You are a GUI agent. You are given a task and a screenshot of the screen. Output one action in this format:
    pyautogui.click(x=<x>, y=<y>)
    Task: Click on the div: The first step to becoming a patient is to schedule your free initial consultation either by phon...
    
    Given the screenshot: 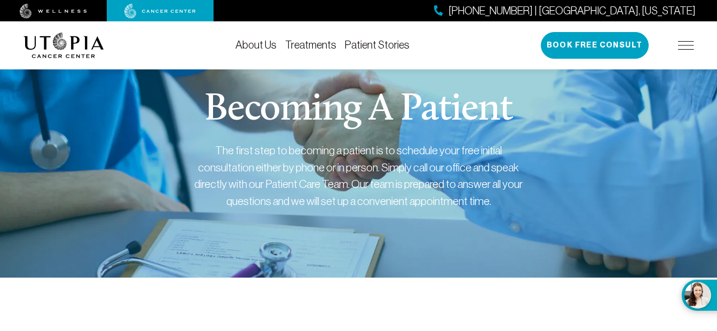 What is the action you would take?
    pyautogui.click(x=359, y=176)
    